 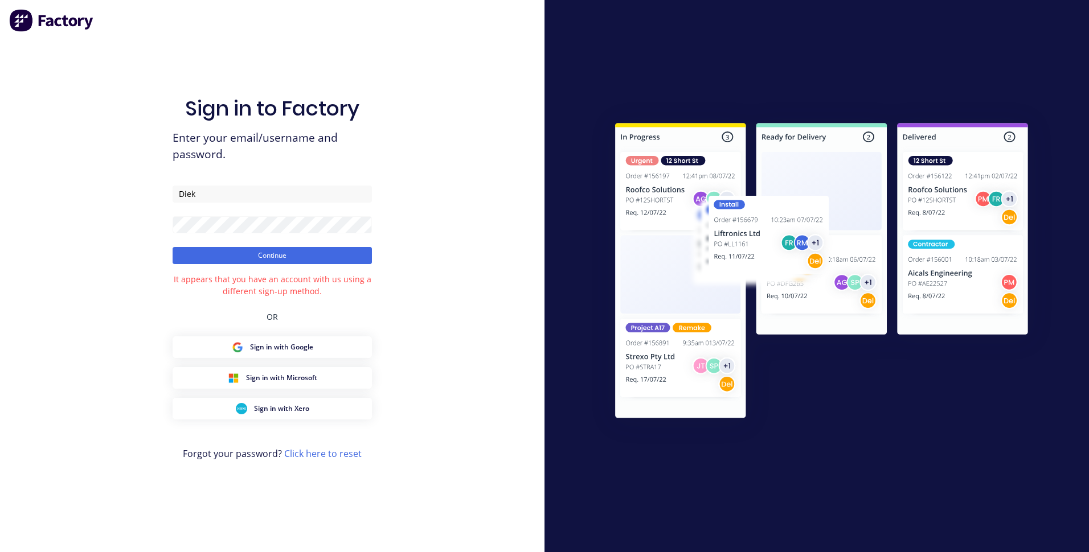 I want to click on div: OR, so click(x=272, y=317).